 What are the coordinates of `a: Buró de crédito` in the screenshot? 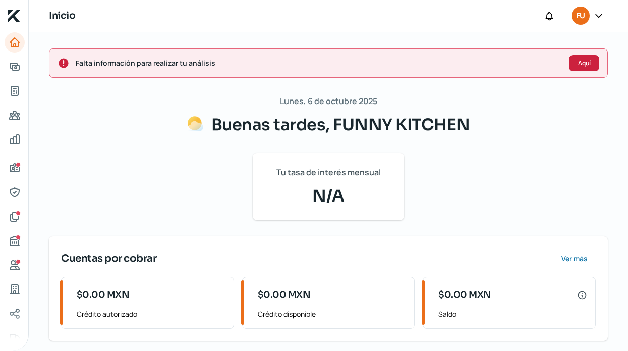 It's located at (15, 241).